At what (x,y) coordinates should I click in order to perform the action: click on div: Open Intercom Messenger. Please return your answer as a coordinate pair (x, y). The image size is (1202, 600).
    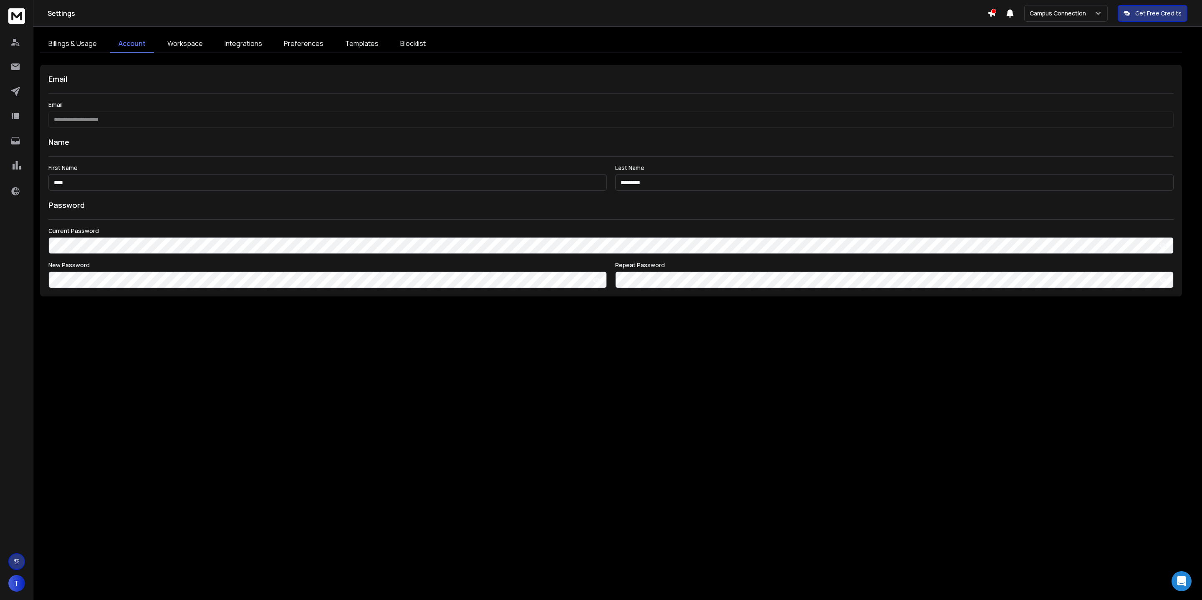
    Looking at the image, I should click on (1181, 581).